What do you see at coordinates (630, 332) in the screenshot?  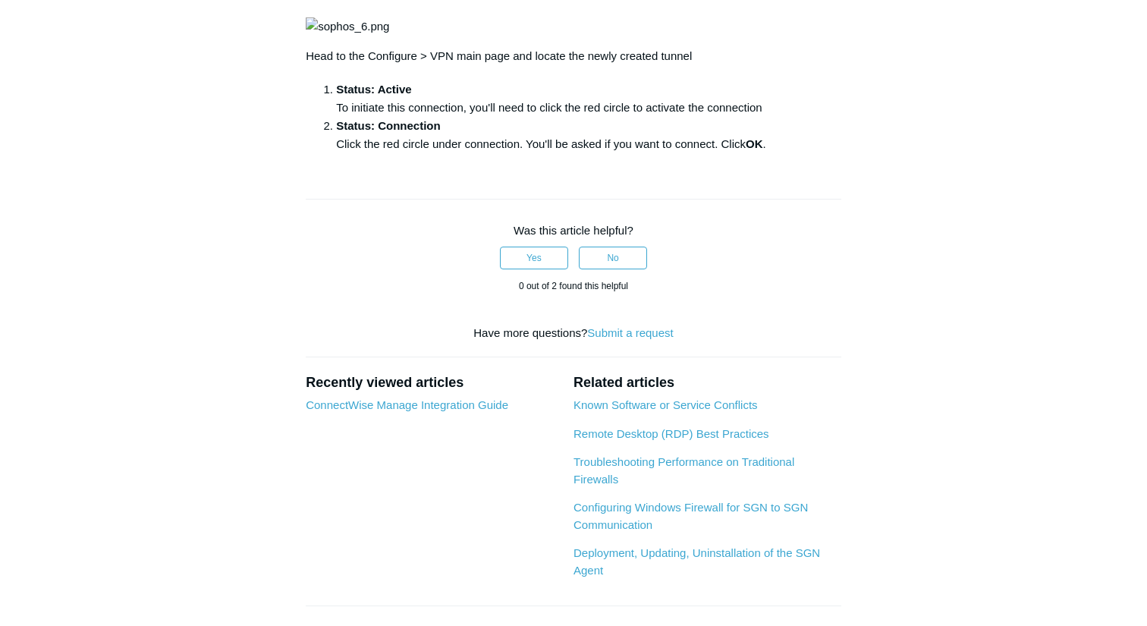 I see `a: Submit a request` at bounding box center [630, 332].